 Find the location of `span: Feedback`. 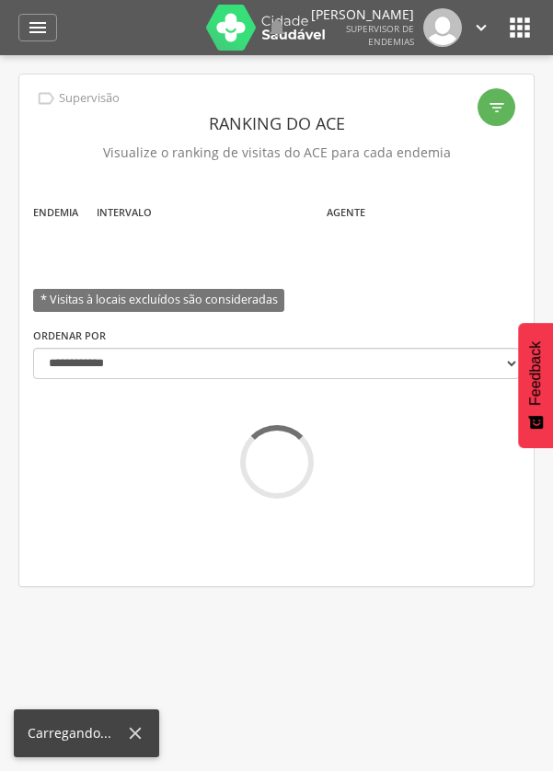

span: Feedback is located at coordinates (536, 374).